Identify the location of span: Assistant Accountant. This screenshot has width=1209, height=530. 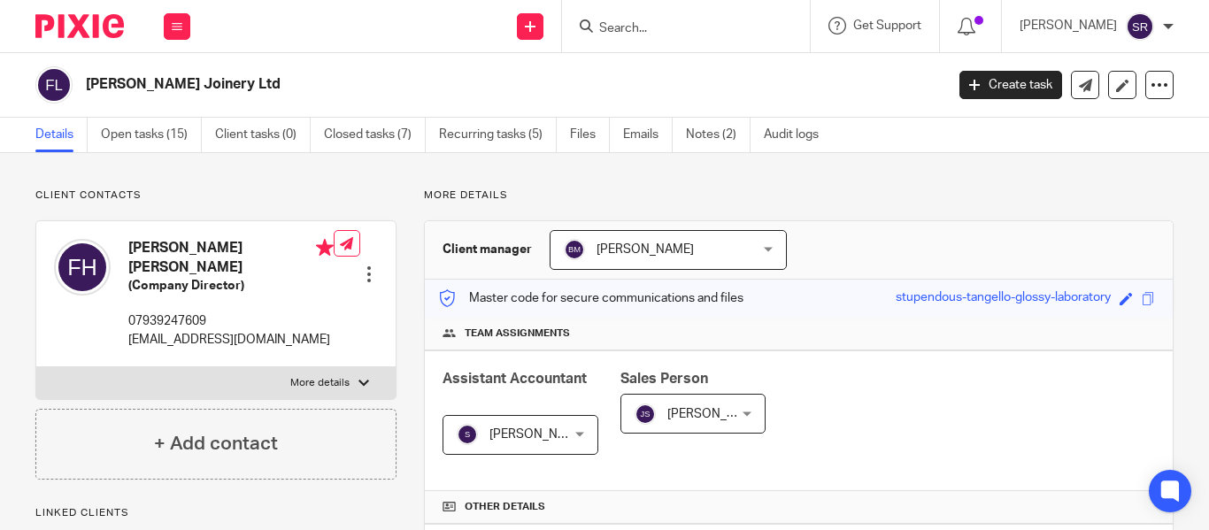
(514, 379).